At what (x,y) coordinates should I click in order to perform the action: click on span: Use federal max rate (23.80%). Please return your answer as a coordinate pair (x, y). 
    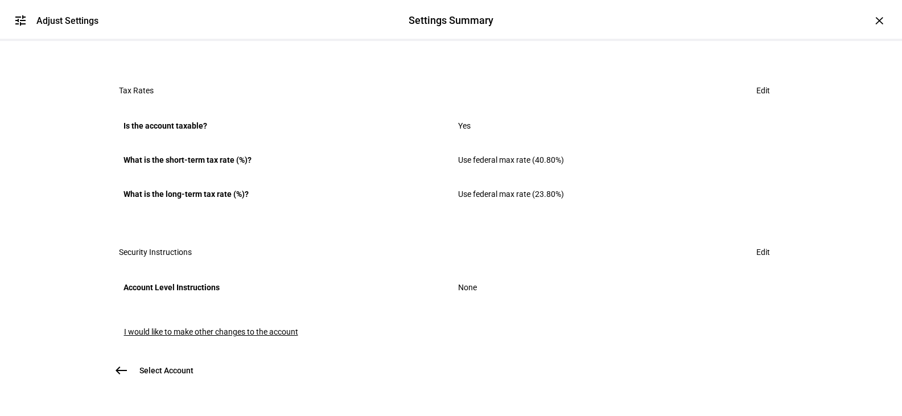
    Looking at the image, I should click on (511, 194).